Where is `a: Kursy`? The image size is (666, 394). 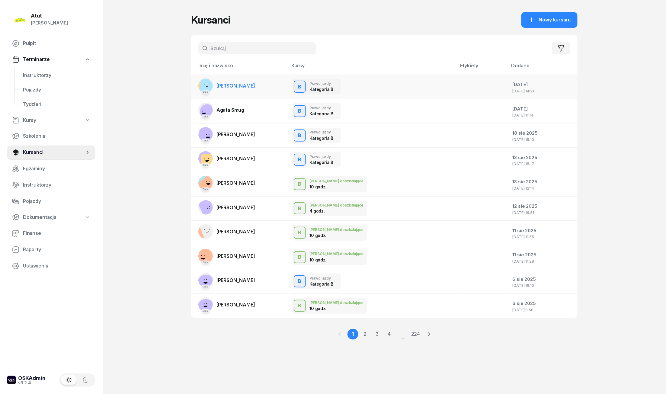 a: Kursy is located at coordinates (51, 120).